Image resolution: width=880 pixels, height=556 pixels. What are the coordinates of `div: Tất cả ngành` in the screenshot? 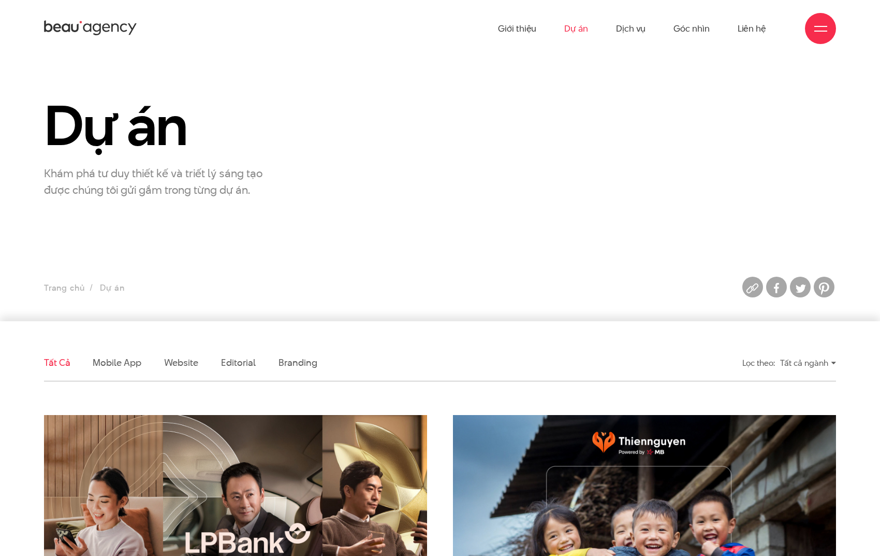 It's located at (808, 363).